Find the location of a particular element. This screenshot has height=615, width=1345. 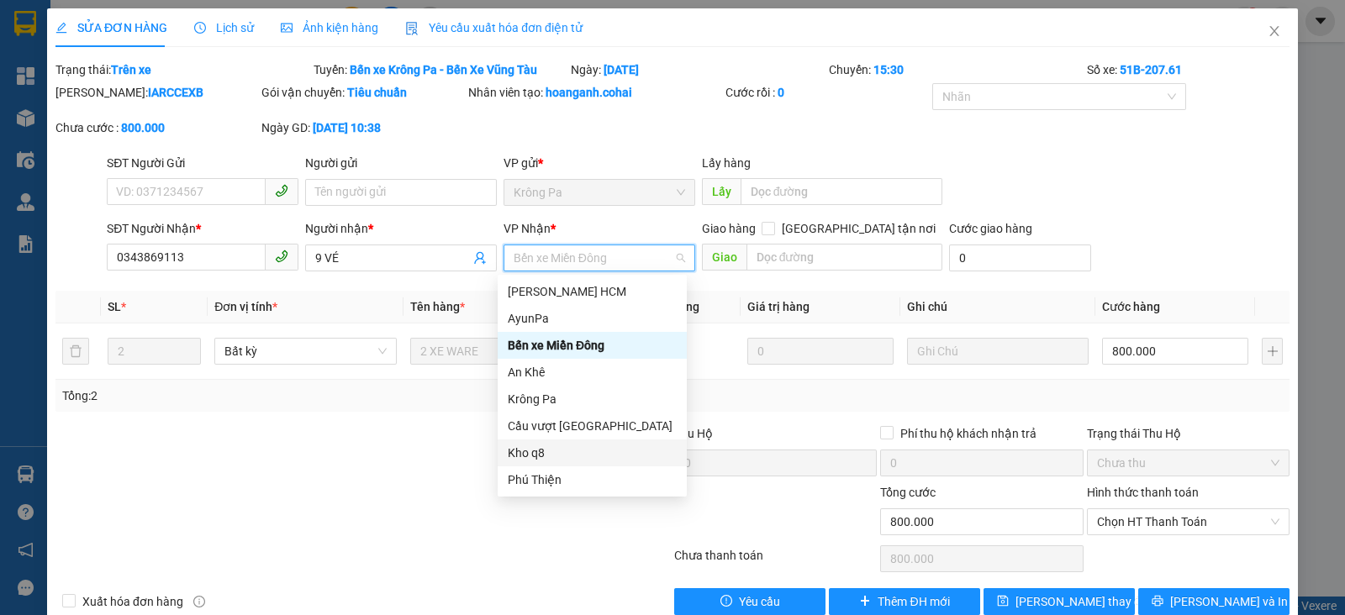

div: Tuyến: is located at coordinates (440, 70).